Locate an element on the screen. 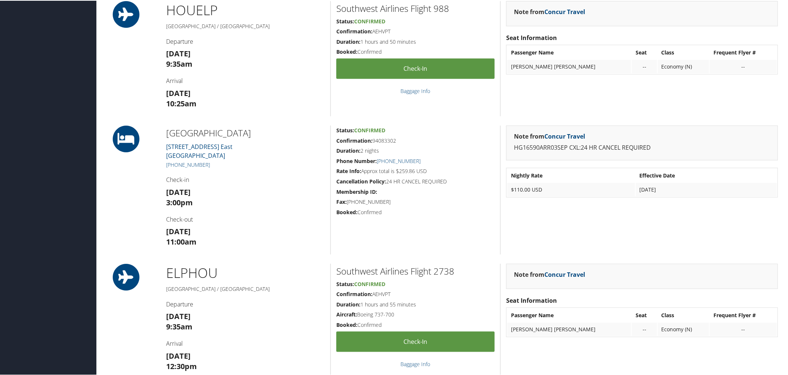  th: Nightly Rate is located at coordinates (571, 175).